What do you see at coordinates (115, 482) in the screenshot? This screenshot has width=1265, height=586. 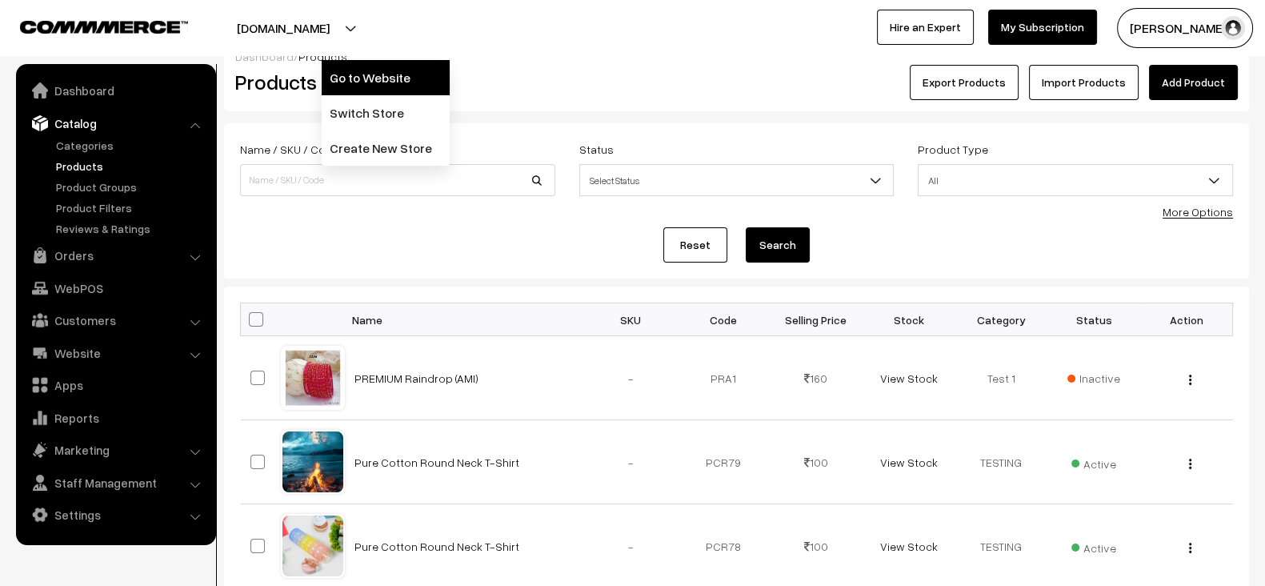 I see `a: Staff Management` at bounding box center [115, 482].